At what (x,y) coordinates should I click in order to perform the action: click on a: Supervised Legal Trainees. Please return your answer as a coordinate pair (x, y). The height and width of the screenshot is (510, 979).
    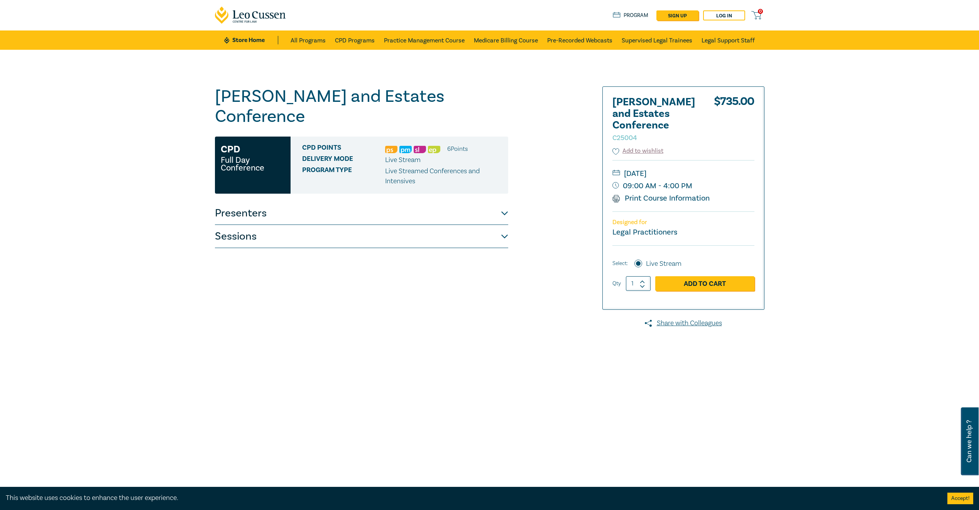
    Looking at the image, I should click on (657, 40).